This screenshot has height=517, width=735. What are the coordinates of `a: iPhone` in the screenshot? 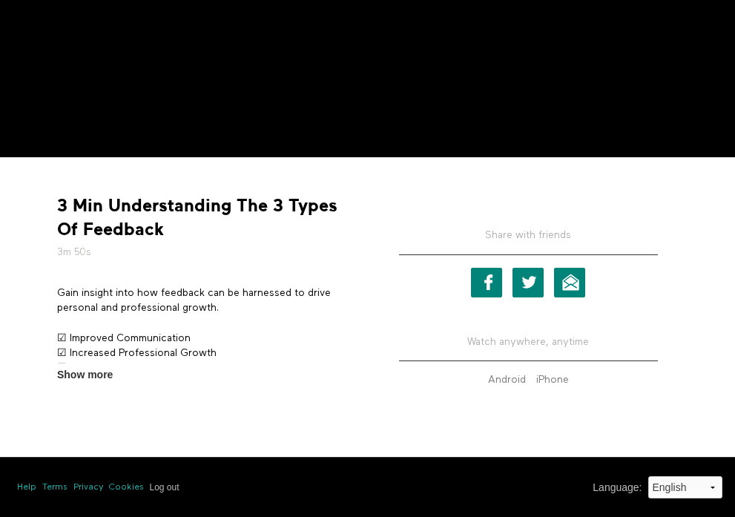 It's located at (553, 380).